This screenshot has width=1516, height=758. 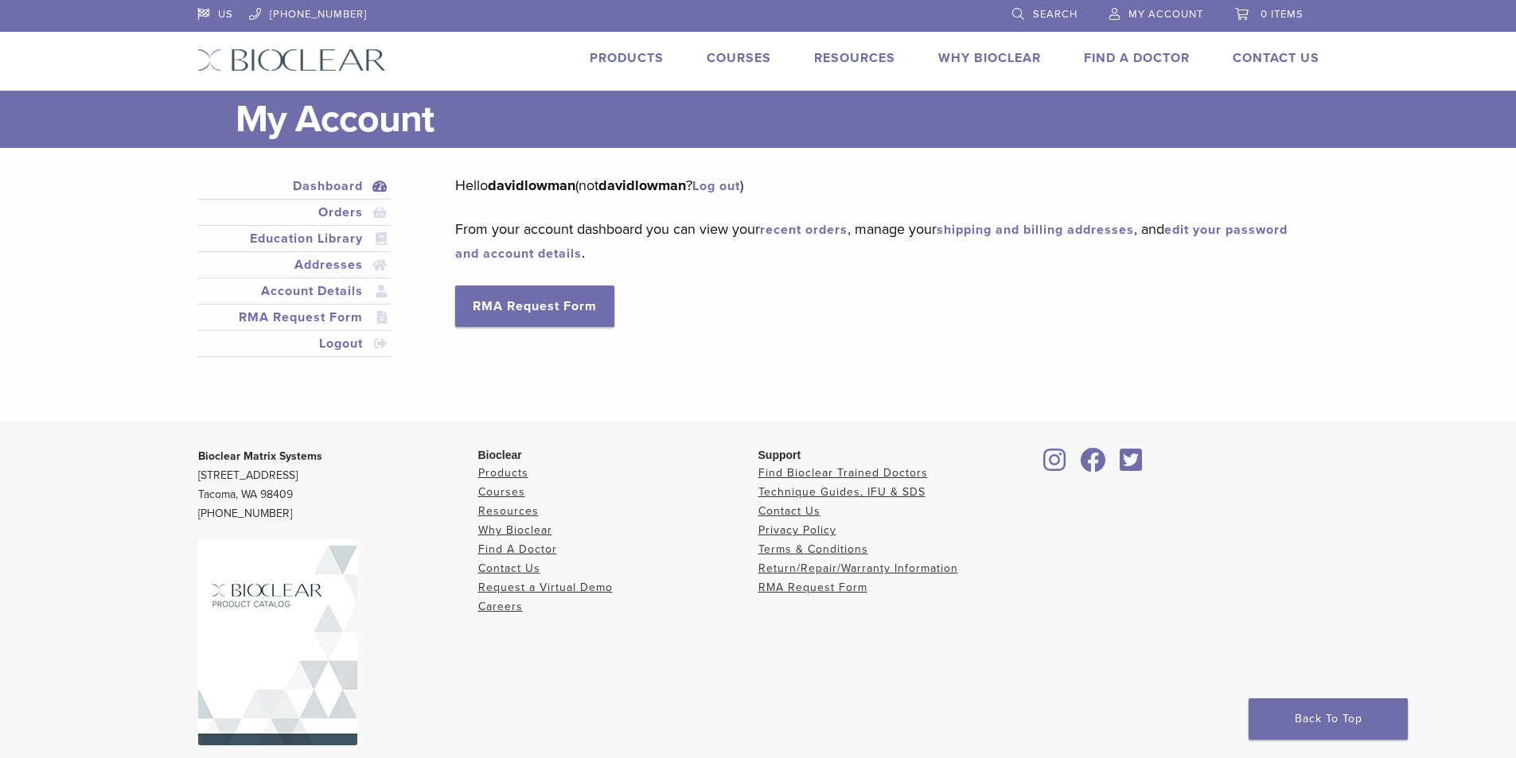 I want to click on a: Addresses, so click(x=294, y=265).